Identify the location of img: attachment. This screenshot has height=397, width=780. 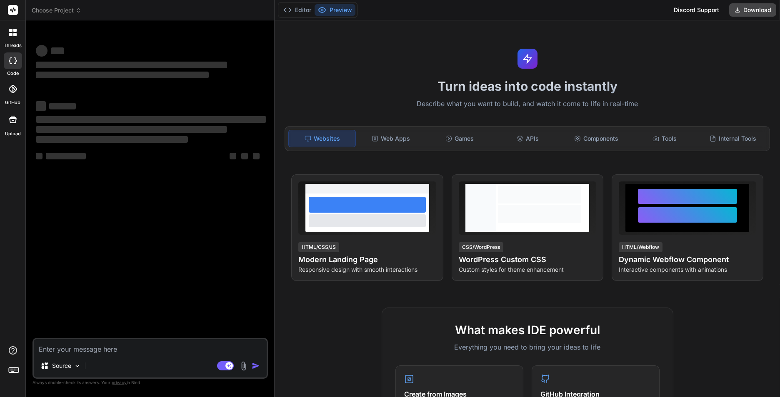
(243, 366).